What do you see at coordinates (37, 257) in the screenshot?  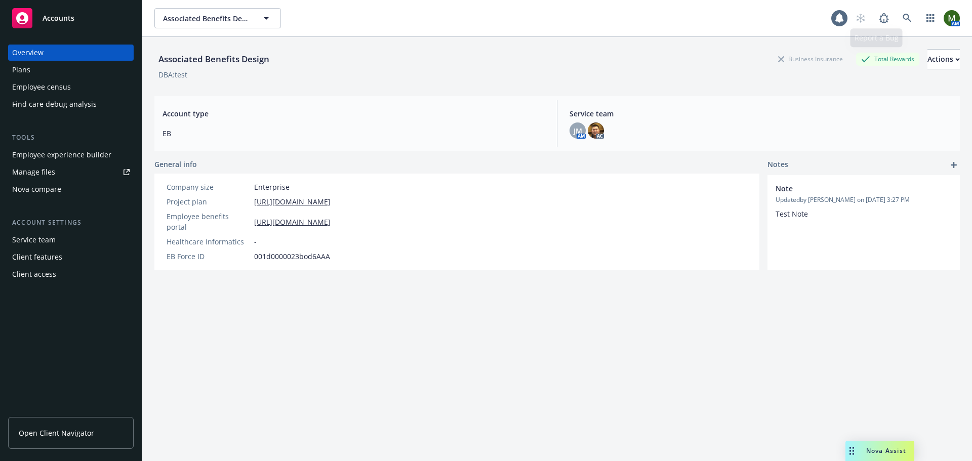 I see `div: Client features` at bounding box center [37, 257].